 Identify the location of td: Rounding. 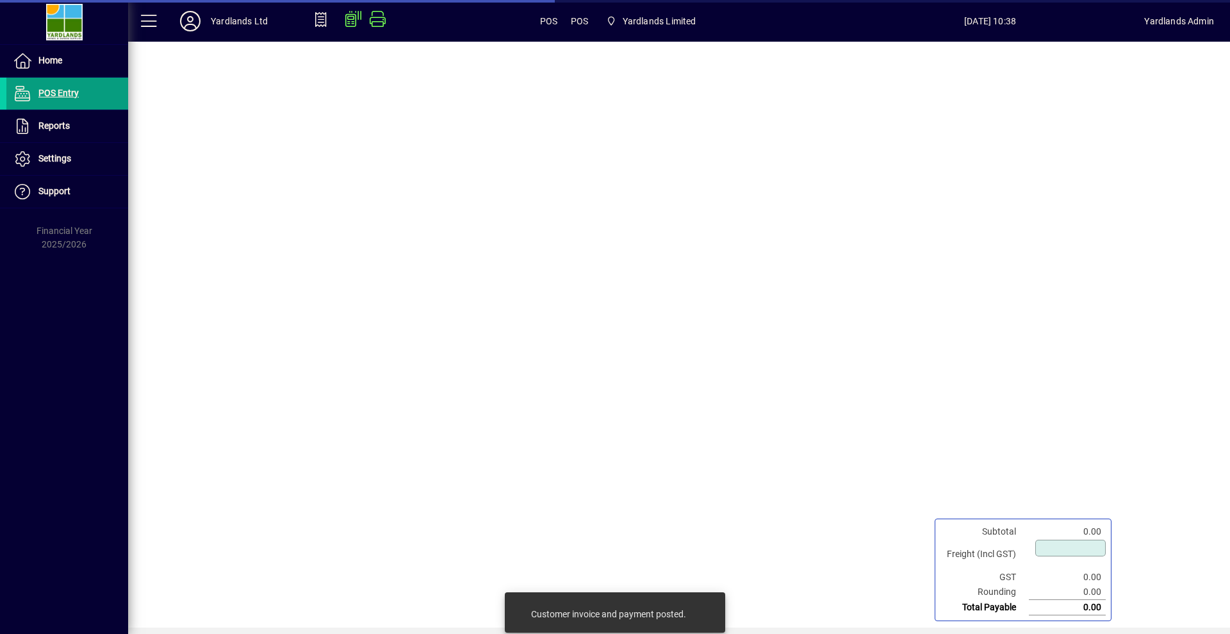
(985, 592).